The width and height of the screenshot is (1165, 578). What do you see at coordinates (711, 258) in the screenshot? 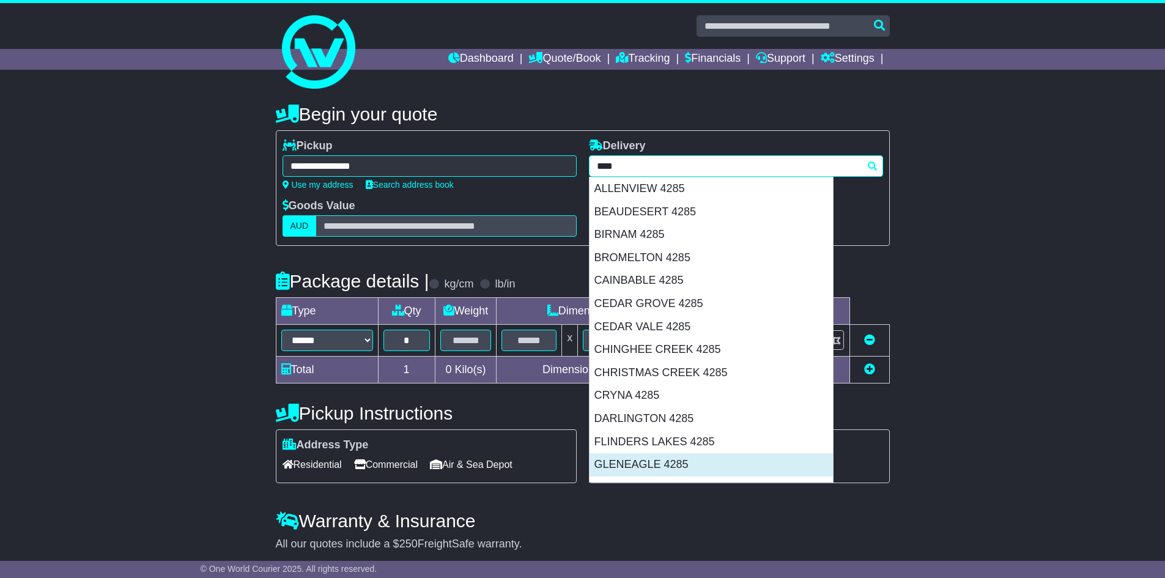
I see `div: BROMELTON 4285` at bounding box center [711, 258].